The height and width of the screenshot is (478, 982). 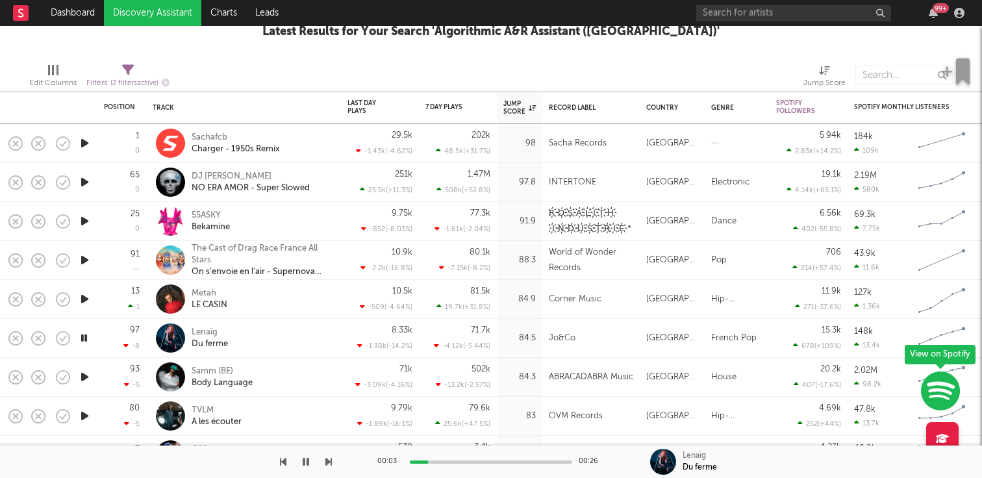 What do you see at coordinates (216, 410) in the screenshot?
I see `div: TVLM` at bounding box center [216, 410].